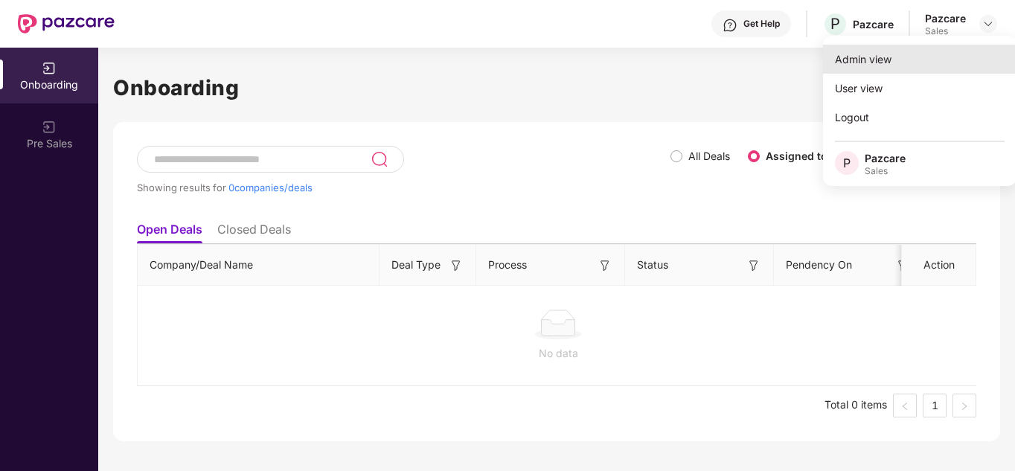 Image resolution: width=1015 pixels, height=471 pixels. I want to click on img: svg+xml;base64,PHN2ZyBpZD0iRHJvcGRvd24tMzJ4MzIiIHhtbG5zPSJodHRwOi8vd3d3LnczLm9yZy8yMDAwL3N2ZyIgd2..., so click(988, 24).